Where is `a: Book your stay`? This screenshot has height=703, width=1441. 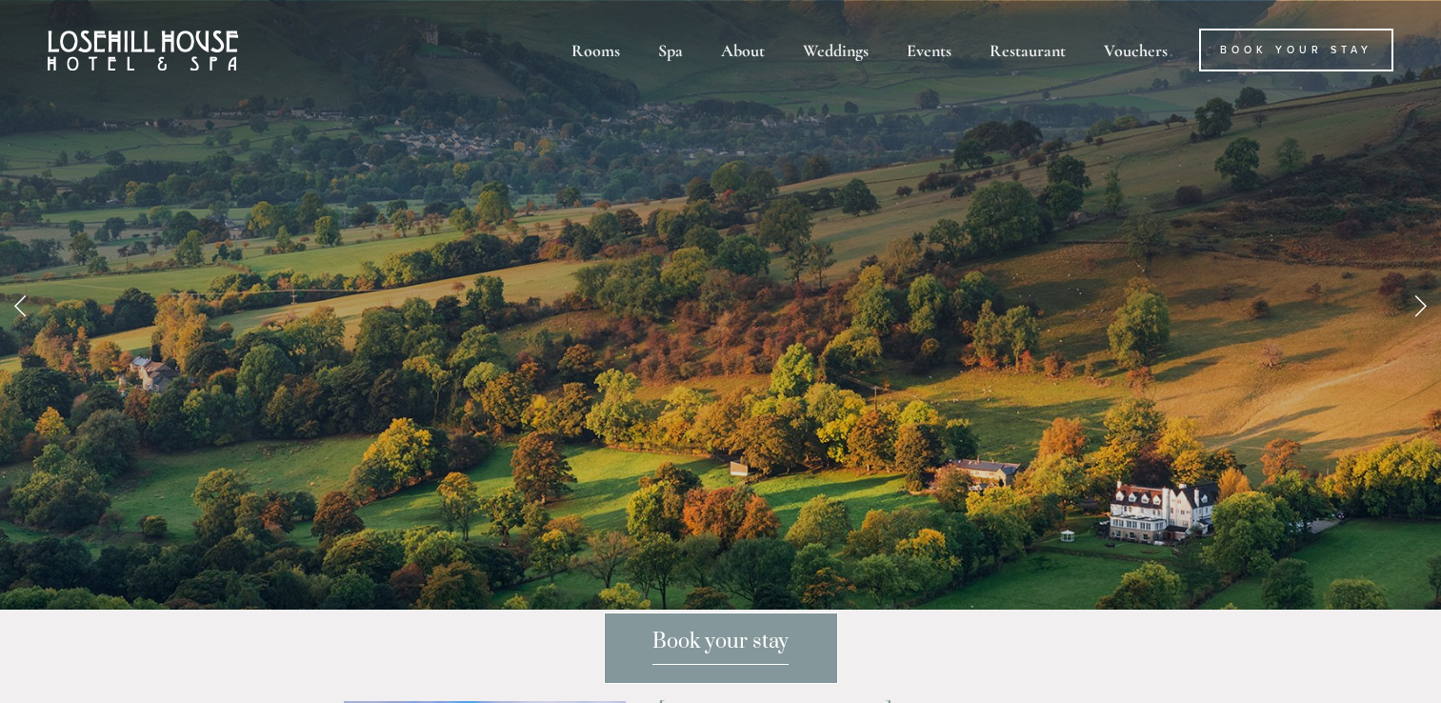 a: Book your stay is located at coordinates (721, 647).